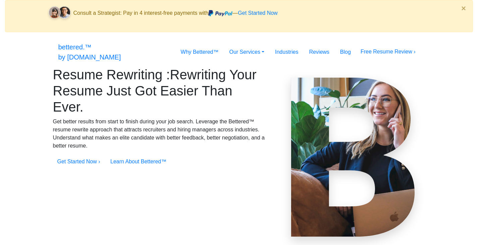  What do you see at coordinates (79, 161) in the screenshot?
I see `button: Get Started Now ›` at bounding box center [79, 161].